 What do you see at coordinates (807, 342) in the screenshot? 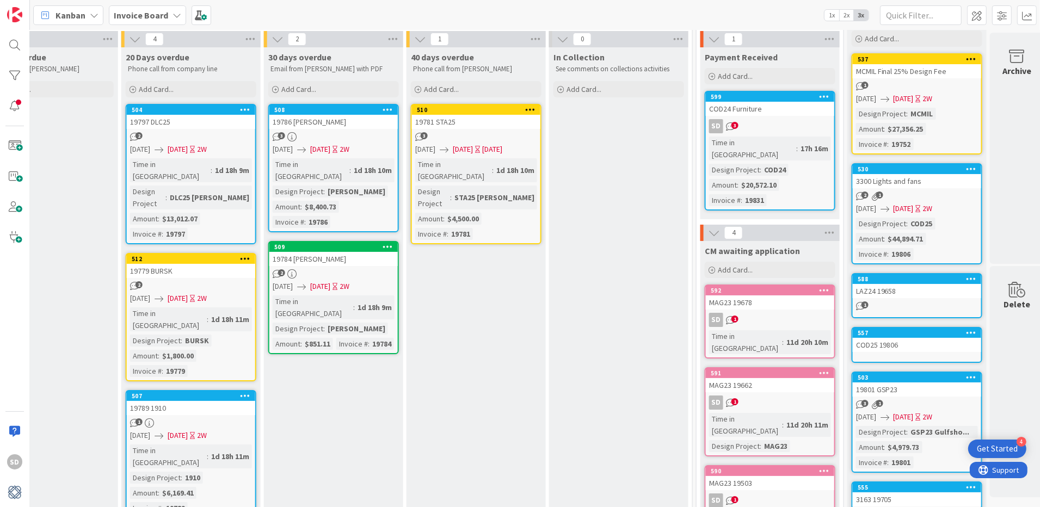
I see `div: 11d 20h 10m` at bounding box center [807, 342].